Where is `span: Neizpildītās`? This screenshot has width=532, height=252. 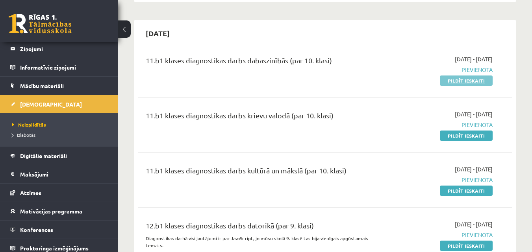
span: Neizpildītās is located at coordinates (29, 125).